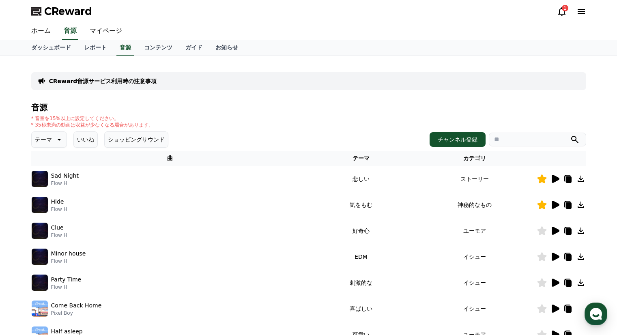 This screenshot has width=617, height=335. What do you see at coordinates (458, 140) in the screenshot?
I see `a: チャンネル登録` at bounding box center [458, 140].